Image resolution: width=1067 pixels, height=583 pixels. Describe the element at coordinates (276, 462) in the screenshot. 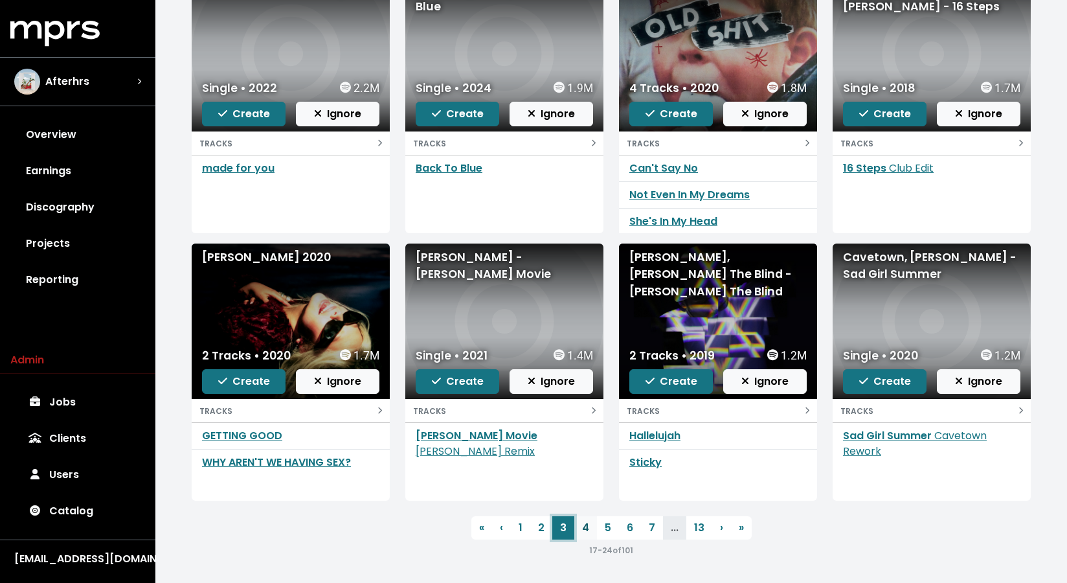

I see `a: WHY AREN'T WE HAVING SEX?` at that location.